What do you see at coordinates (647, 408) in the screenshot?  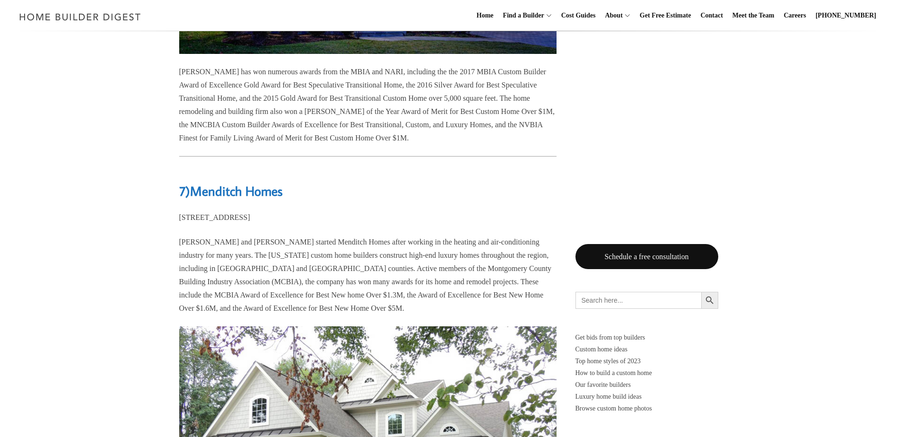 I see `p: Browse custom home photos` at bounding box center [647, 408].